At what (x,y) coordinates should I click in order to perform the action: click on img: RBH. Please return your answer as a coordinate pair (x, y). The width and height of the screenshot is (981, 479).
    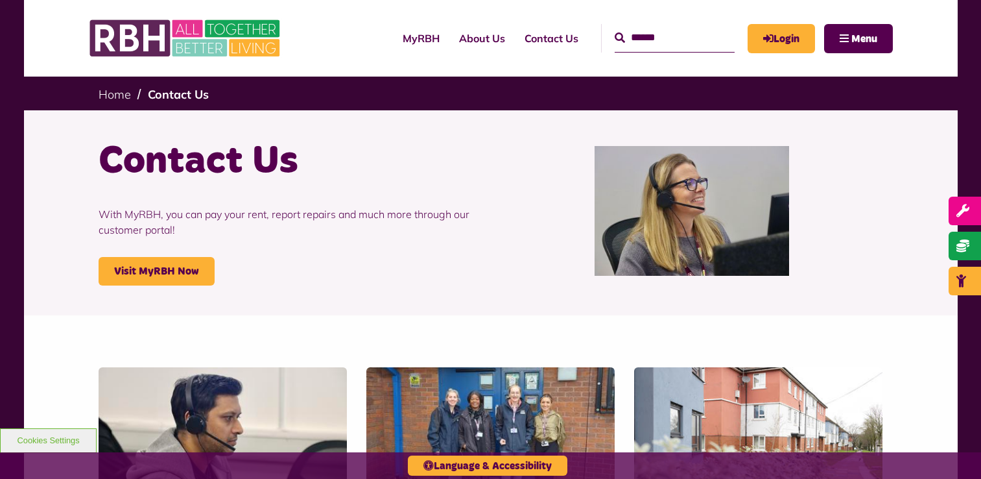
    Looking at the image, I should click on (186, 38).